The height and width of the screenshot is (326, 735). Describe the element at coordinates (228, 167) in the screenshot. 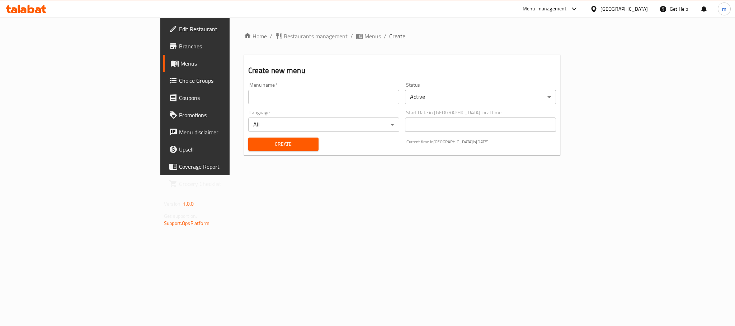

I see `span: Coverage Report` at that location.